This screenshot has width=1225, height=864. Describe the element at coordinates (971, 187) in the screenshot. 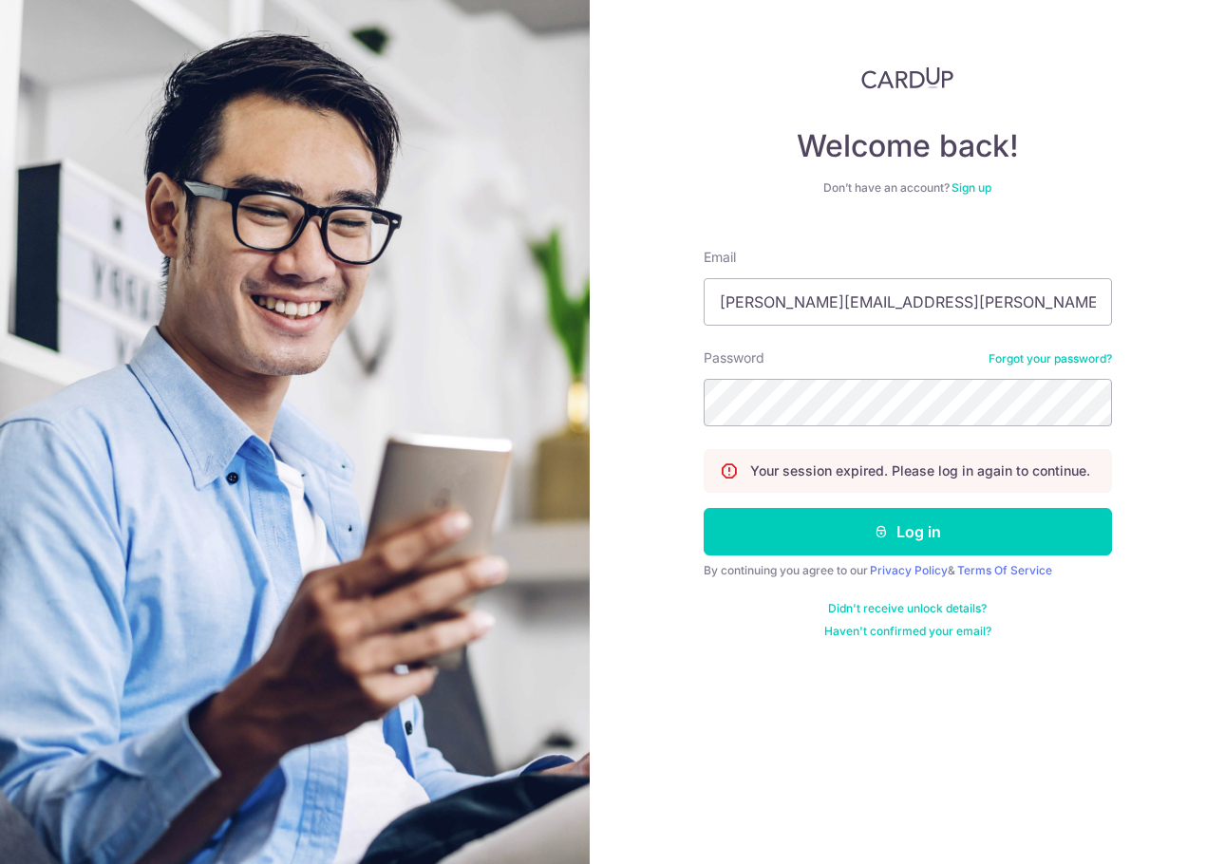

I see `a: Sign up` at that location.